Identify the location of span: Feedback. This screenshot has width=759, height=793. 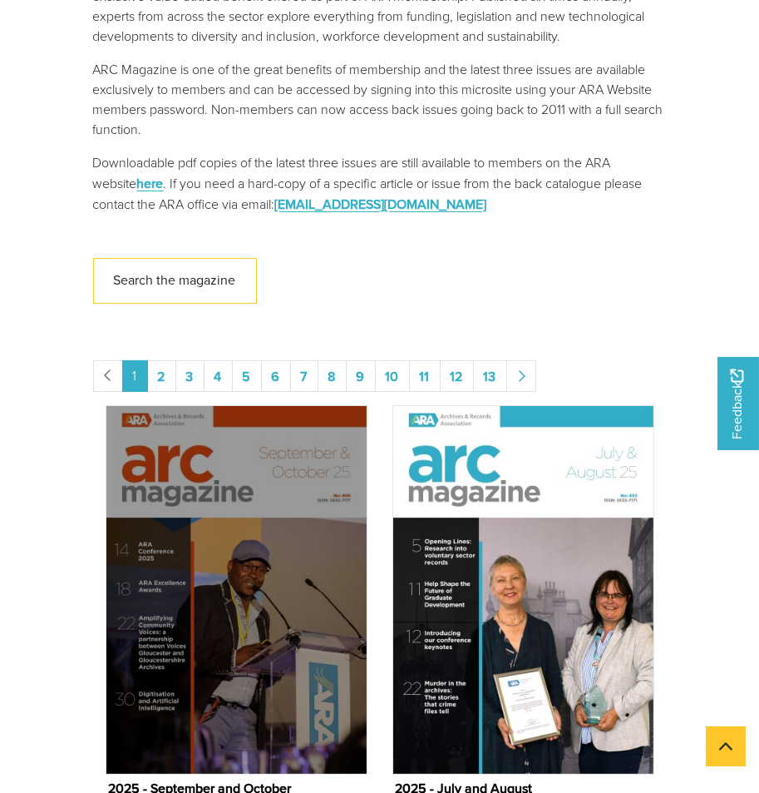
(738, 403).